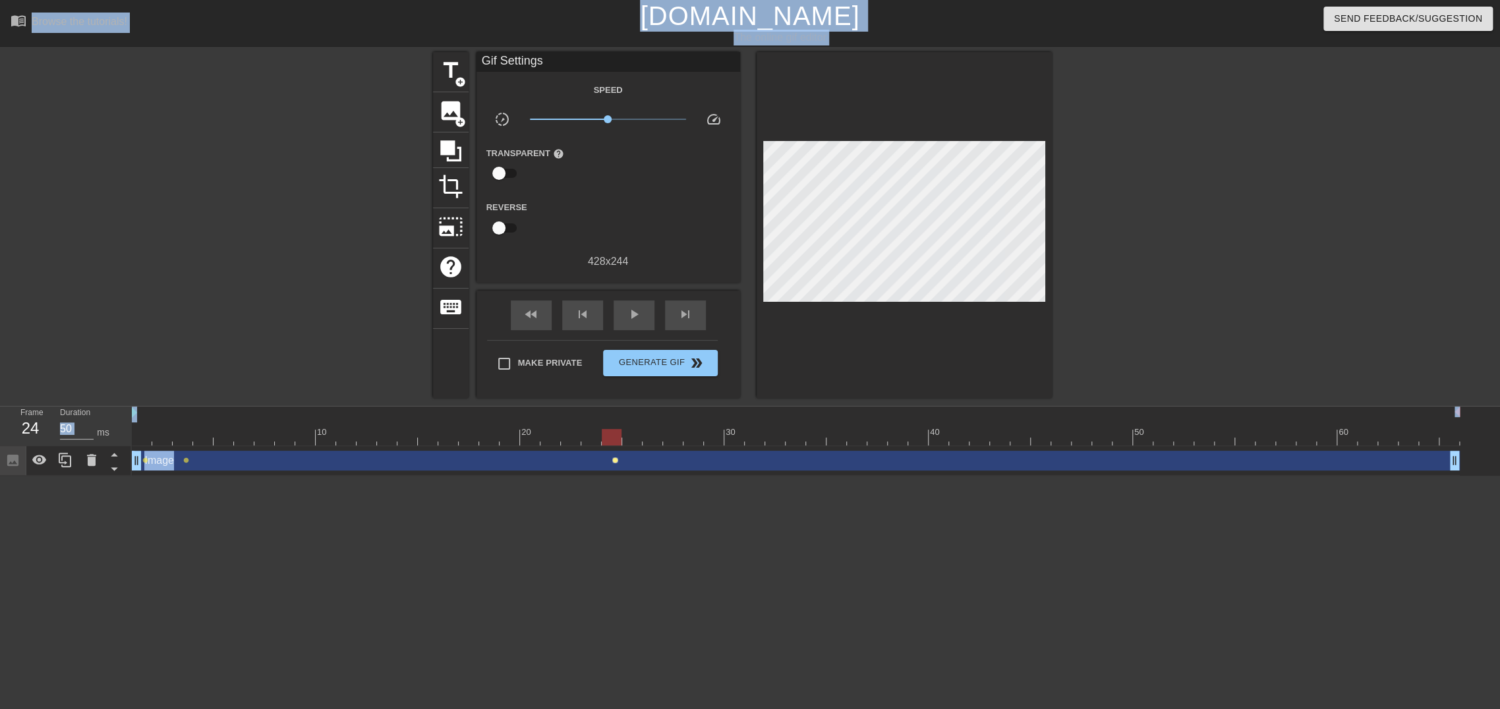  What do you see at coordinates (731, 432) in the screenshot?
I see `div: 30` at bounding box center [731, 432].